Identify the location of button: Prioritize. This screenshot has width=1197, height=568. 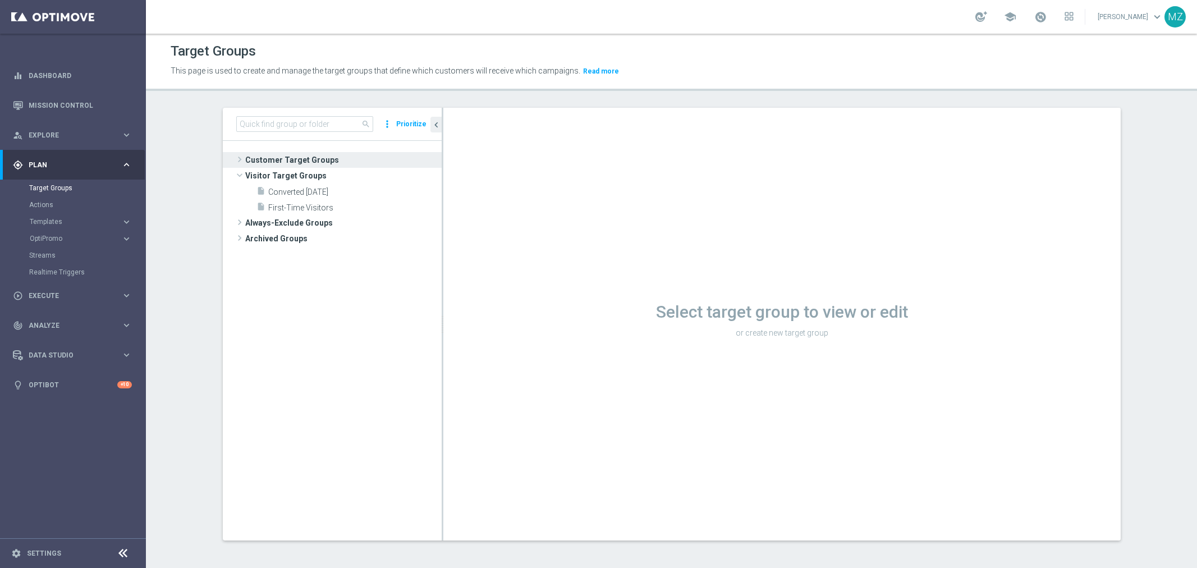
(411, 124).